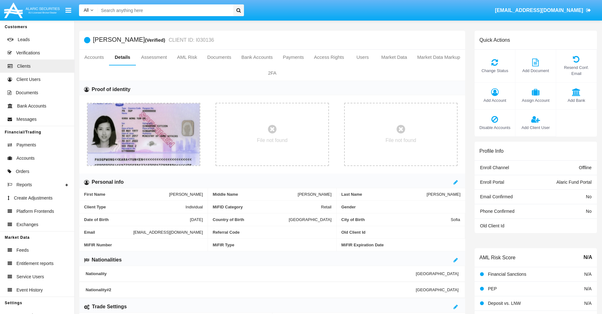  Describe the element at coordinates (32, 10) in the screenshot. I see `img: Logo image` at that location.